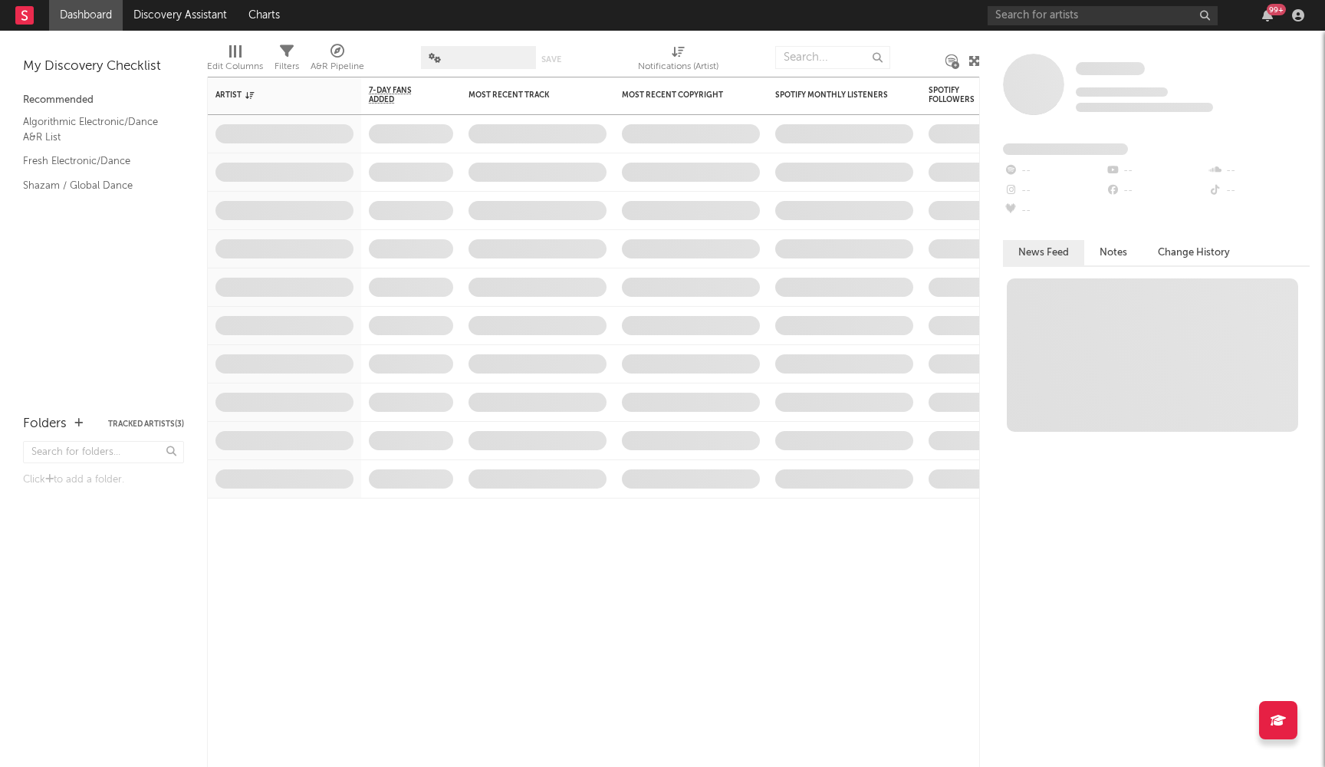 The height and width of the screenshot is (767, 1325). I want to click on a: Fresh Electronic/Dance, so click(96, 161).